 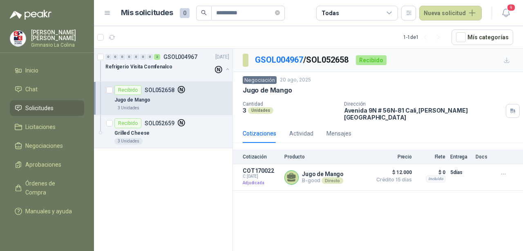 I want to click on div: Directo, so click(x=332, y=180).